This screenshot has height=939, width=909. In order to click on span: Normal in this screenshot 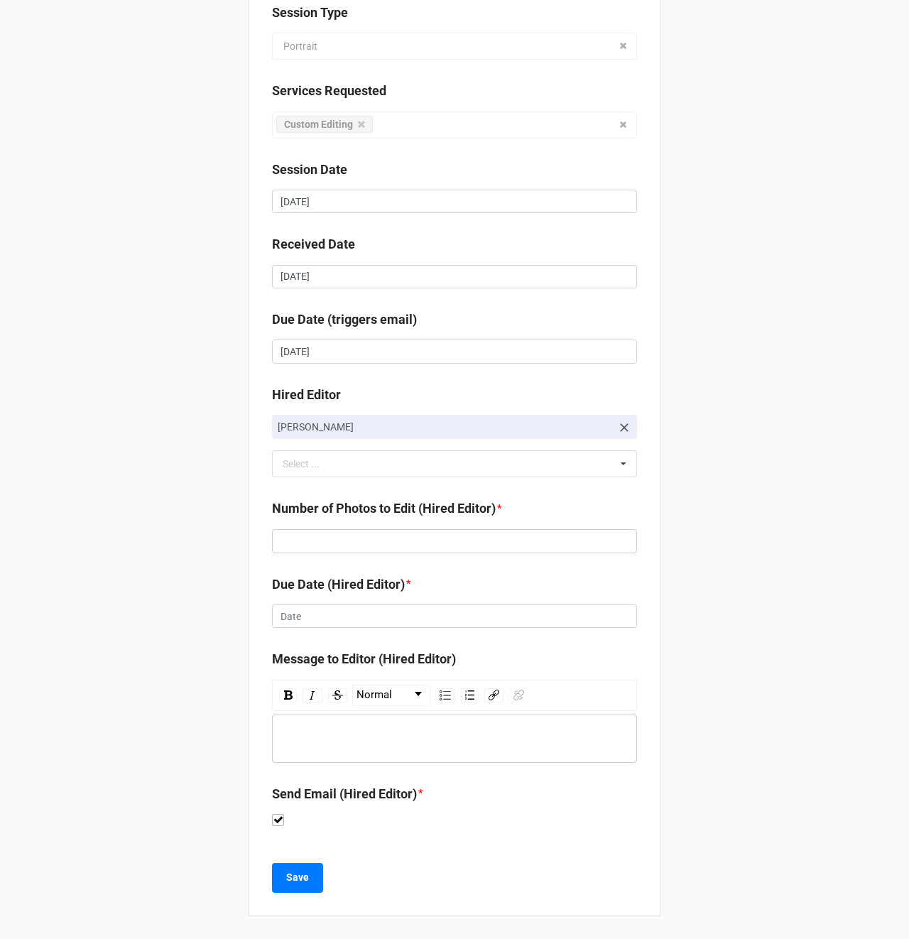, I will do `click(374, 696)`.